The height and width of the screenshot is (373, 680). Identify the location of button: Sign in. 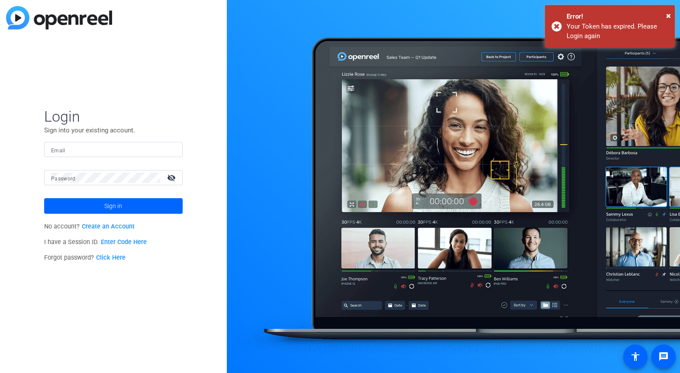
(113, 206).